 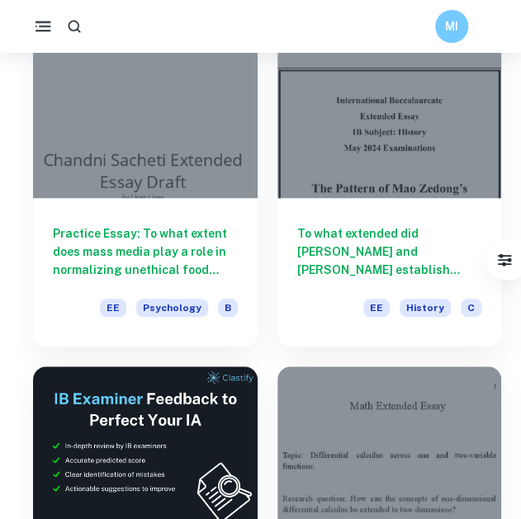 I want to click on span: Psychology, so click(x=172, y=308).